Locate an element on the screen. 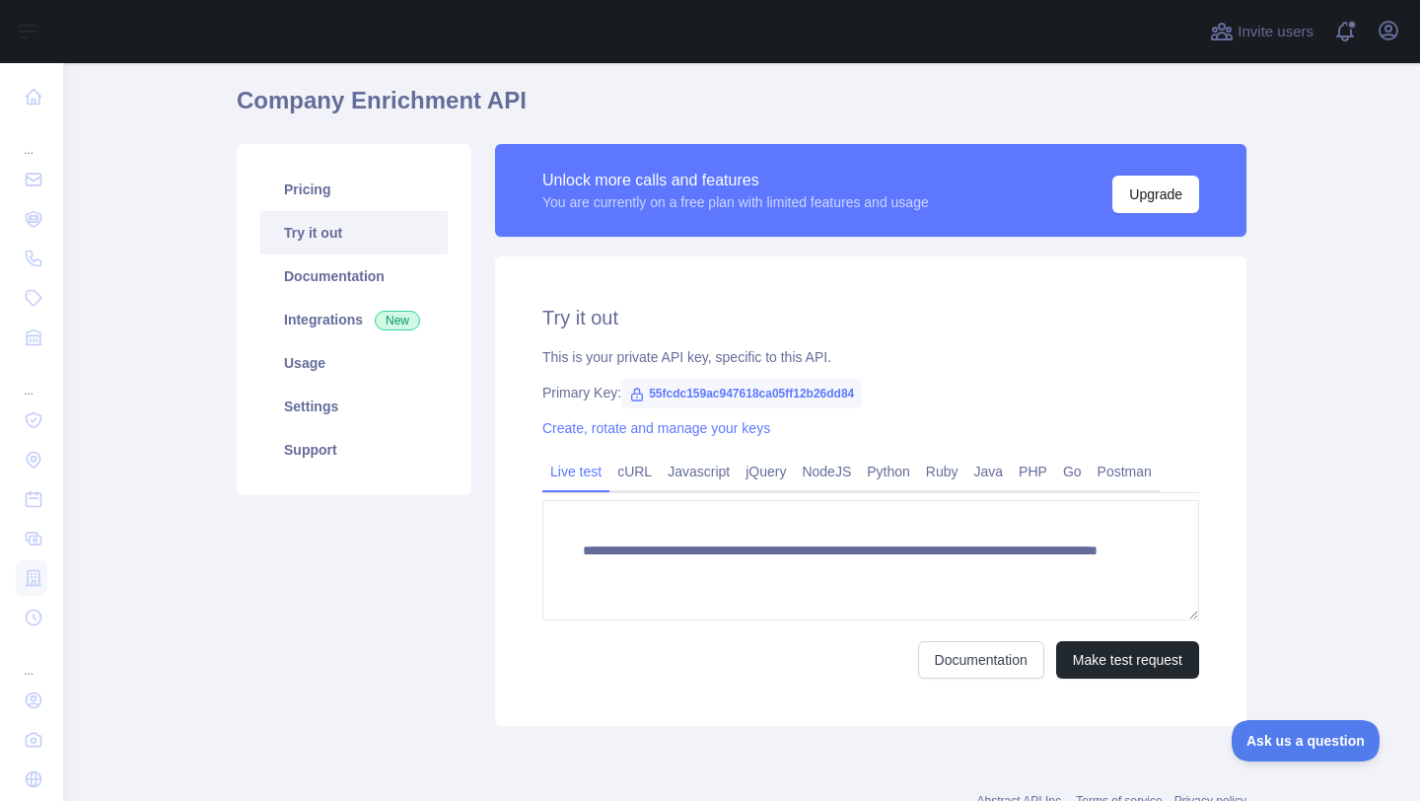  a: Go is located at coordinates (1072, 471).